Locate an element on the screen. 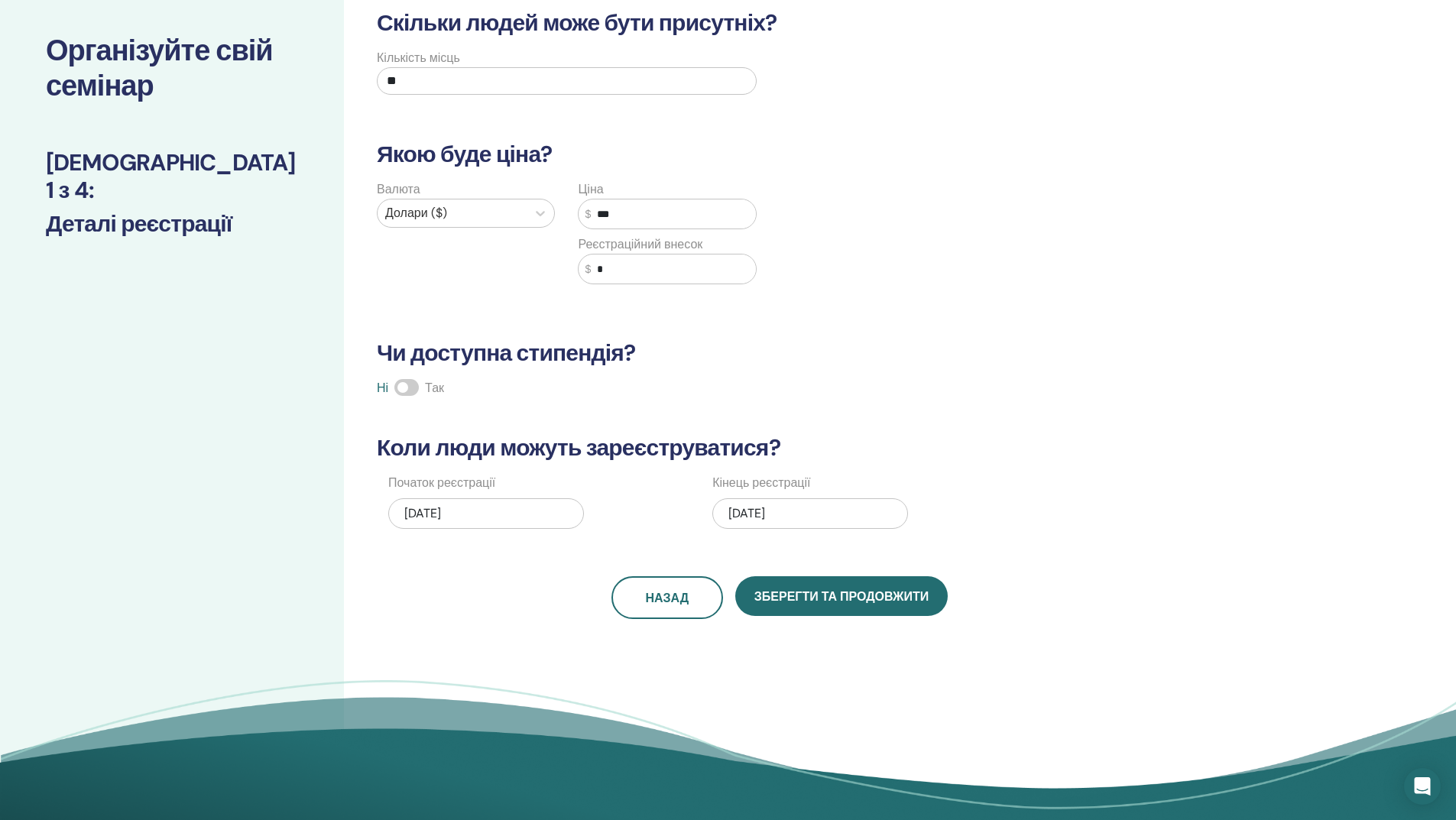 This screenshot has width=1456, height=820. font: Ні is located at coordinates (382, 387).